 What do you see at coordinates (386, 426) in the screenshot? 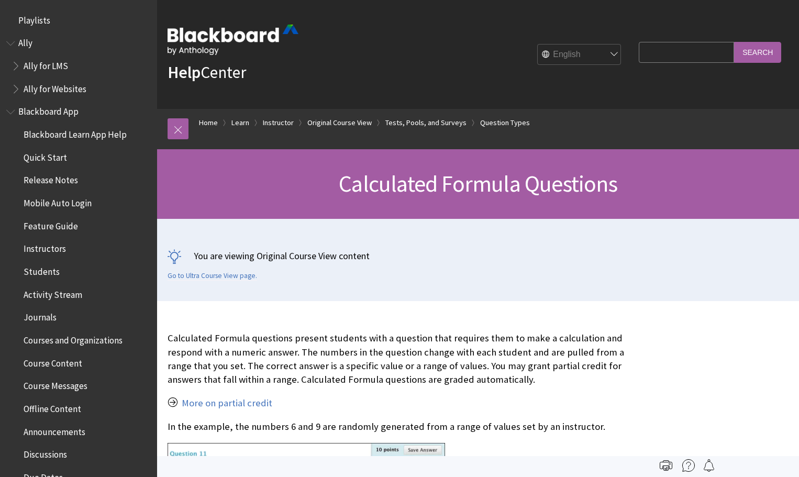
I see `span: In the example, the numbers 6 and 9 are randomly generated from a range of values set by an instr...` at bounding box center [386, 426].